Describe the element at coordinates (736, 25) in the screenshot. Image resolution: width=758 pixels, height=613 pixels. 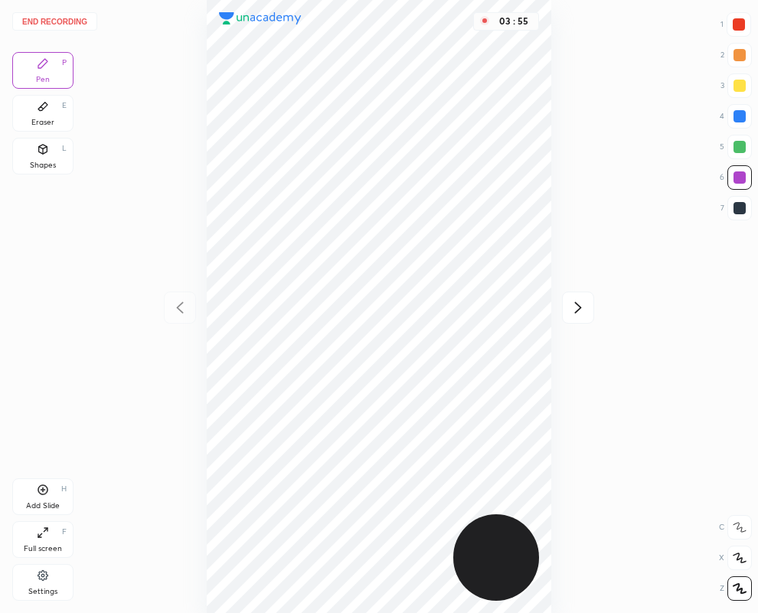
I see `div: 1` at that location.